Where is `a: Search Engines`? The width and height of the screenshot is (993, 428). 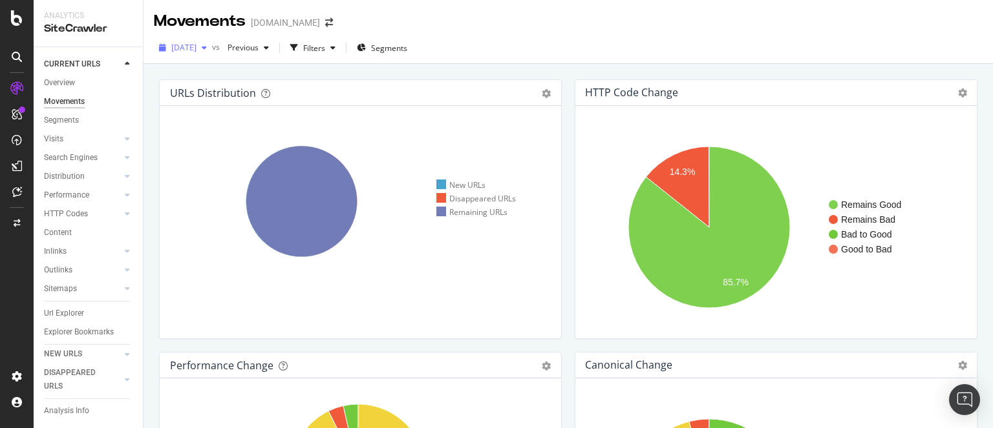 a: Search Engines is located at coordinates (82, 158).